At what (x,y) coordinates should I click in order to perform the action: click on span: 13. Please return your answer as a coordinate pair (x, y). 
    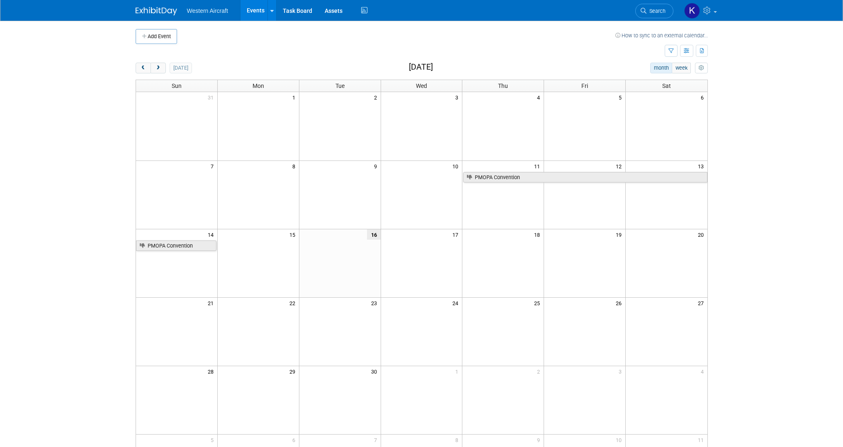
    Looking at the image, I should click on (702, 166).